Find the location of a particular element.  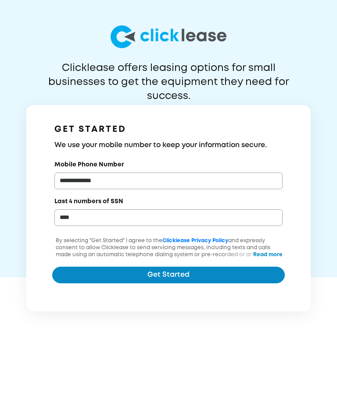

h1: GET STARTED is located at coordinates (168, 130).